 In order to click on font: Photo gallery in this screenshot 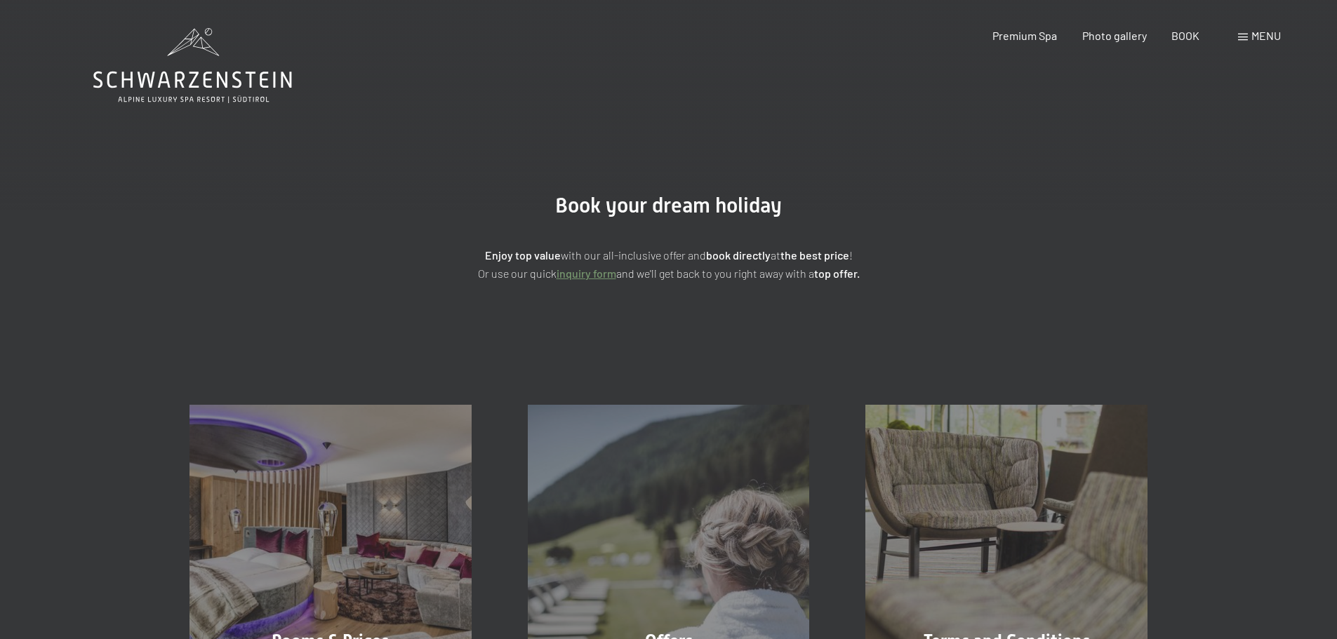, I will do `click(1114, 35)`.